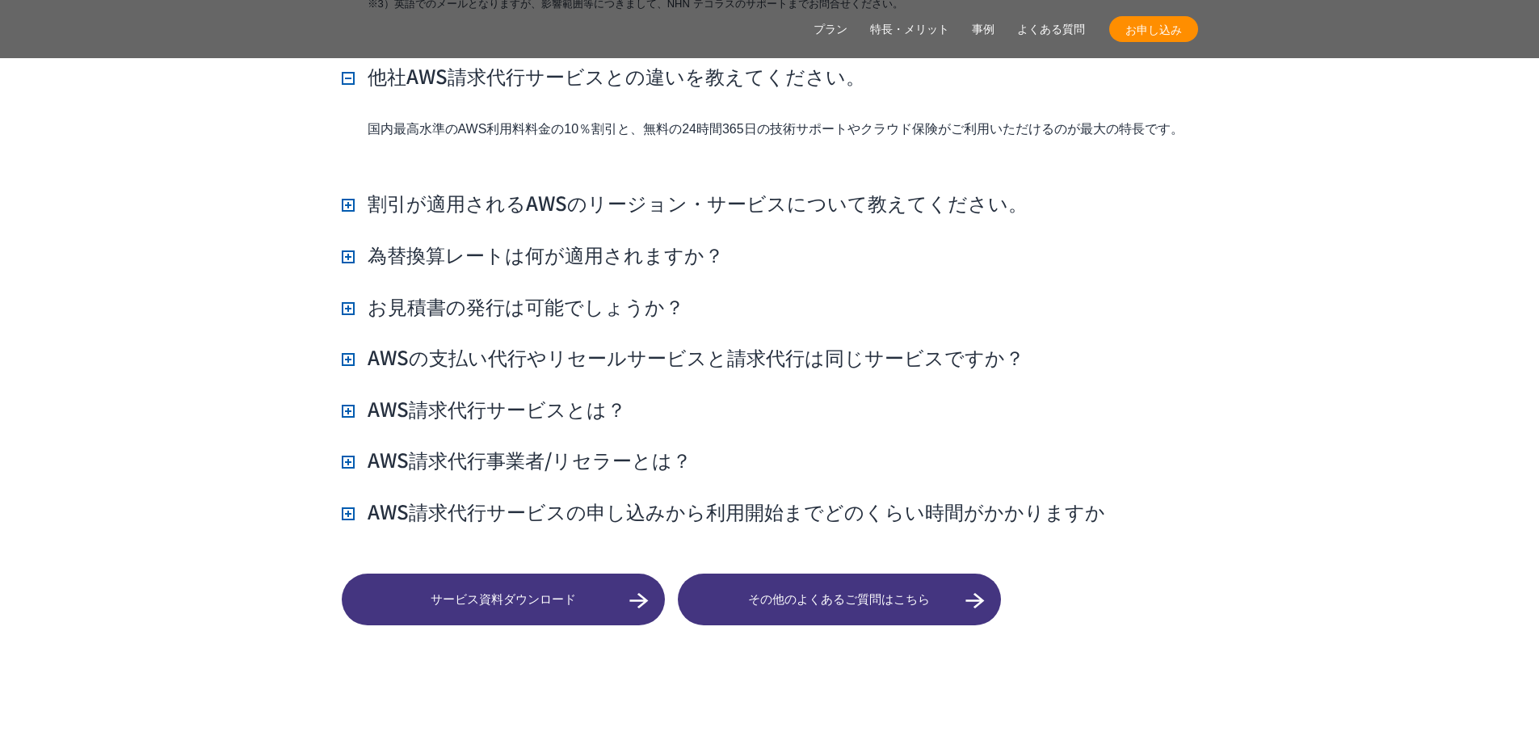  What do you see at coordinates (503, 599) in the screenshot?
I see `span: サービス資料ダウンロード` at bounding box center [503, 599].